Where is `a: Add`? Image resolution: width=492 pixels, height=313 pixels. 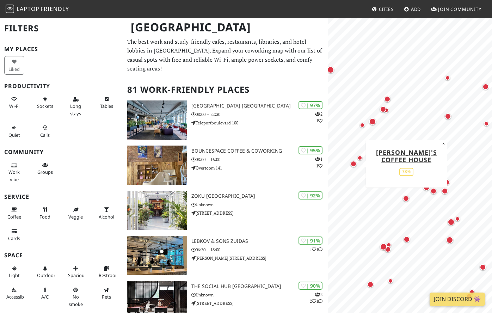
a: Add is located at coordinates (412, 9).